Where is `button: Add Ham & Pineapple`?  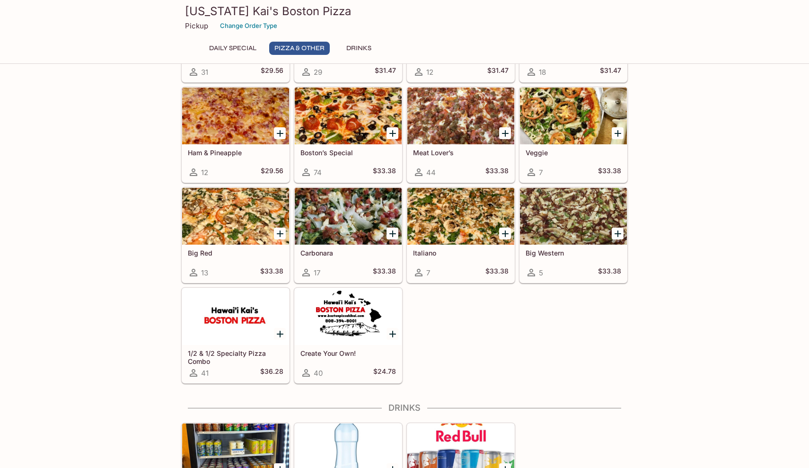
button: Add Ham & Pineapple is located at coordinates (279, 133).